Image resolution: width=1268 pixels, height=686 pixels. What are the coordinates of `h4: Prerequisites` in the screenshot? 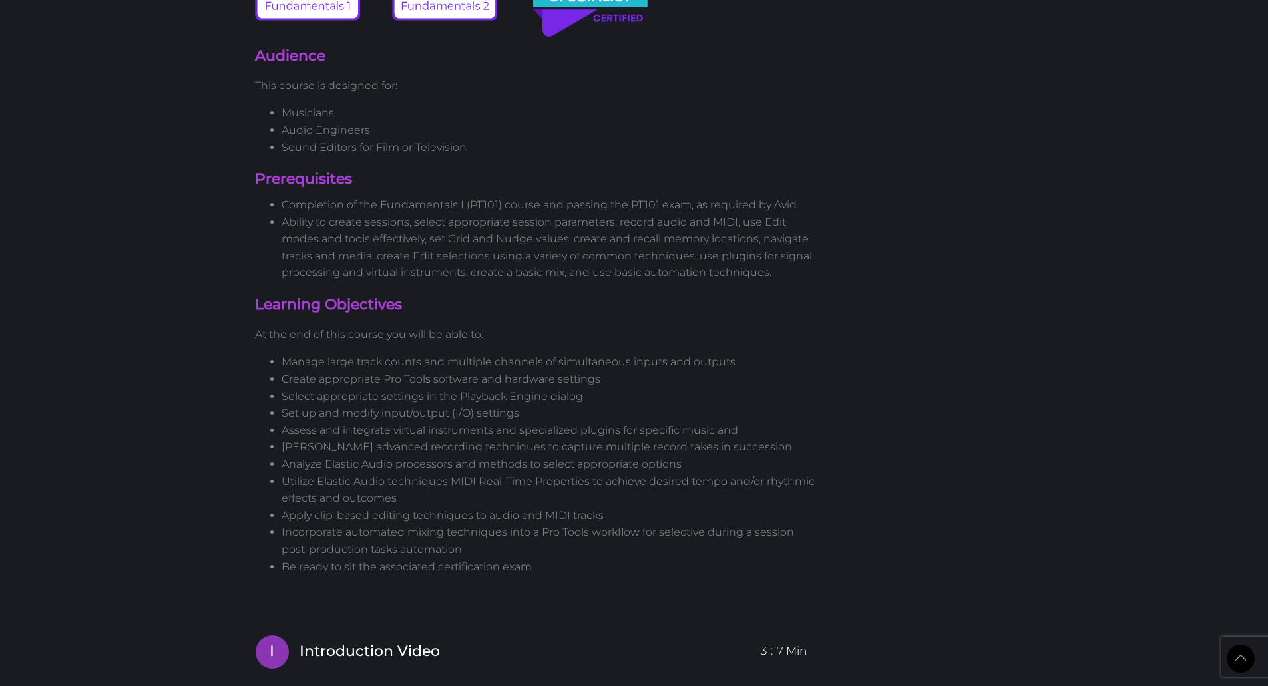 It's located at (537, 179).